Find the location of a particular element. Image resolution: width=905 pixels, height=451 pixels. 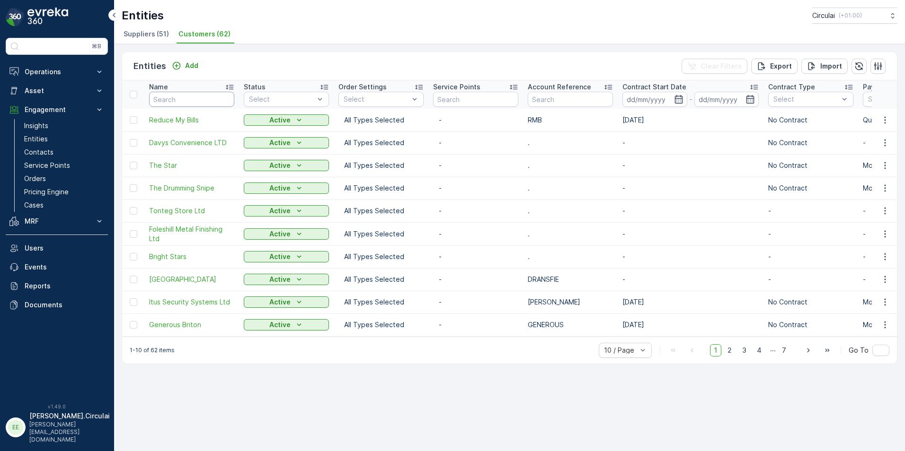

button: Clear Filters is located at coordinates (714, 66).